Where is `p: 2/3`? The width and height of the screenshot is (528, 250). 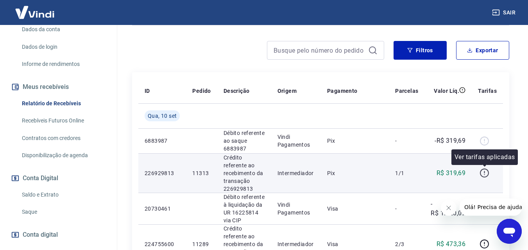
p: 2/3 is located at coordinates (406, 245).